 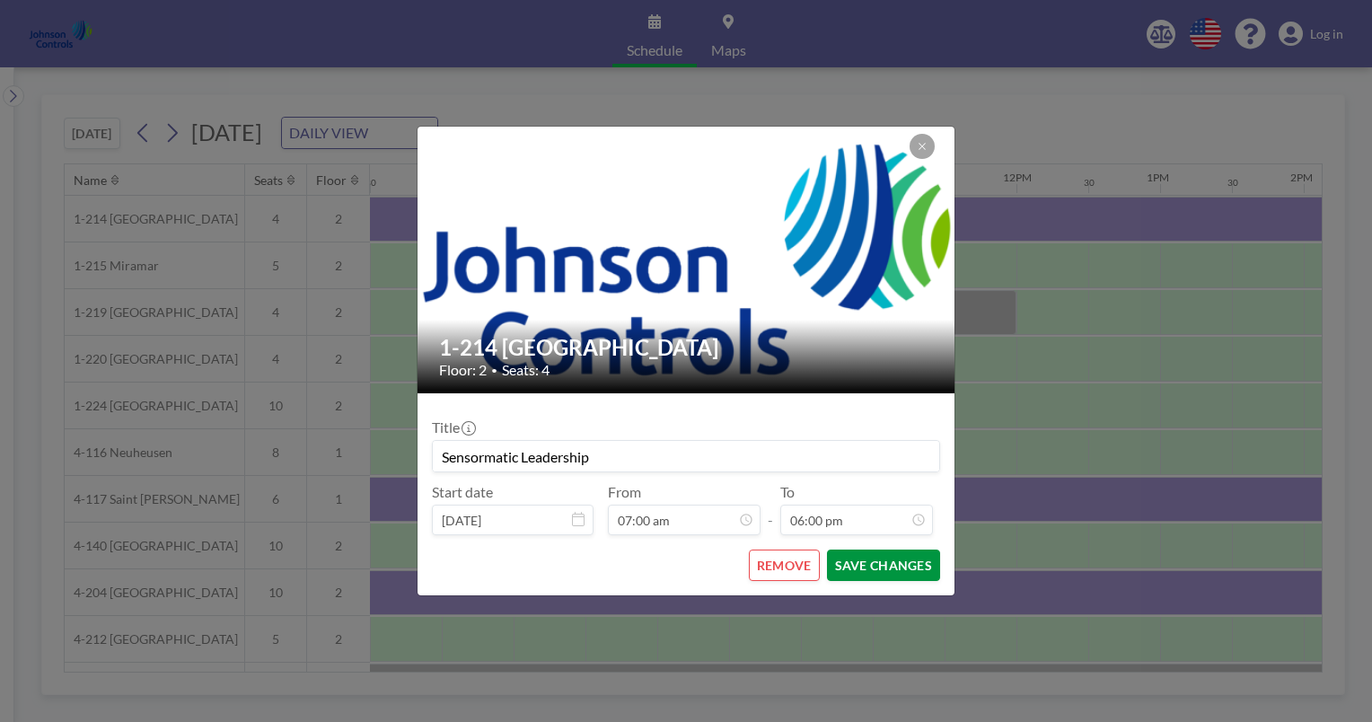 What do you see at coordinates (624, 492) in the screenshot?
I see `label: From` at bounding box center [624, 492].